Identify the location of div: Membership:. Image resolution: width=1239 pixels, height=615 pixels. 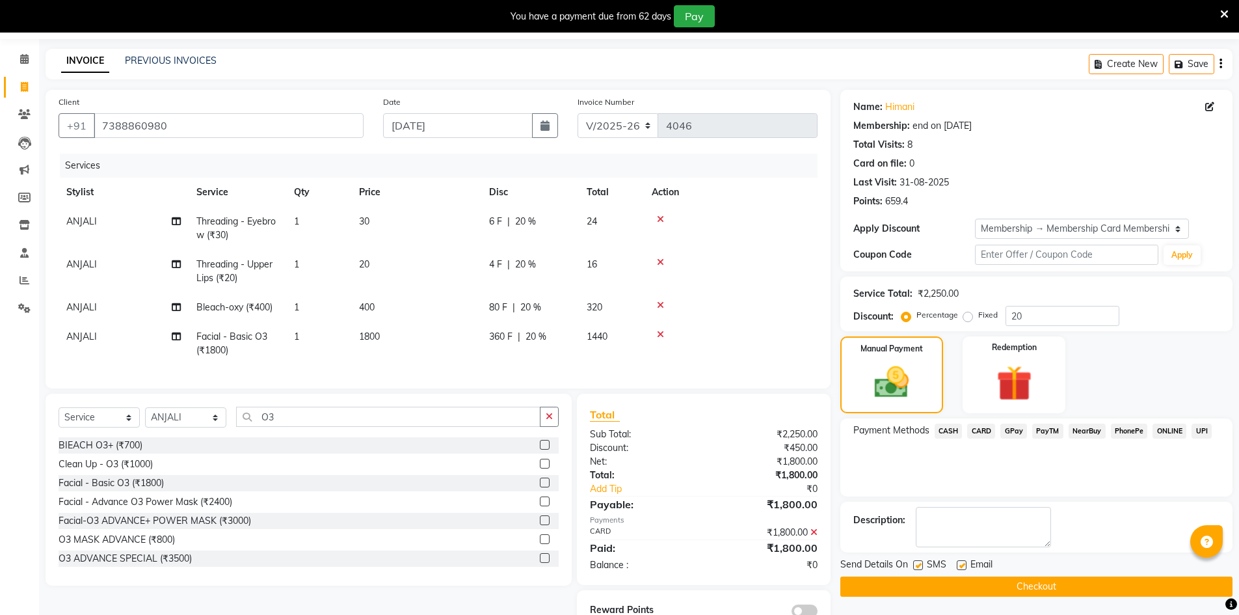
(881, 126).